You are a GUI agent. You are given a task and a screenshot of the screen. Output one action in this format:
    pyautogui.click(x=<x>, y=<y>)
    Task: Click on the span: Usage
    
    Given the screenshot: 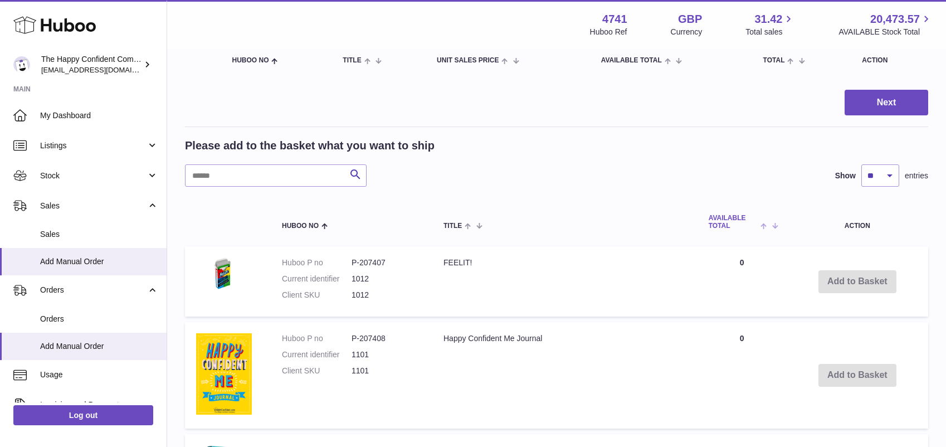 What is the action you would take?
    pyautogui.click(x=99, y=375)
    